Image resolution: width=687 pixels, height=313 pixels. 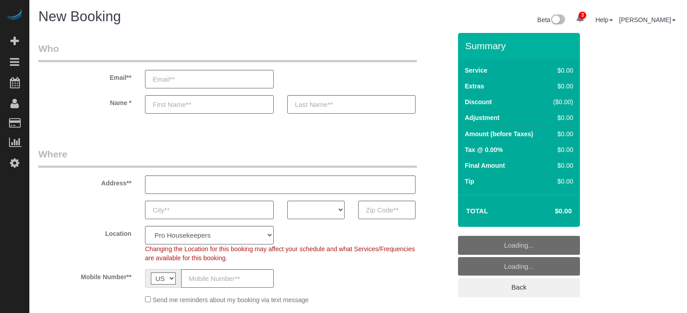 What do you see at coordinates (519, 288) in the screenshot?
I see `a: Back` at bounding box center [519, 288].